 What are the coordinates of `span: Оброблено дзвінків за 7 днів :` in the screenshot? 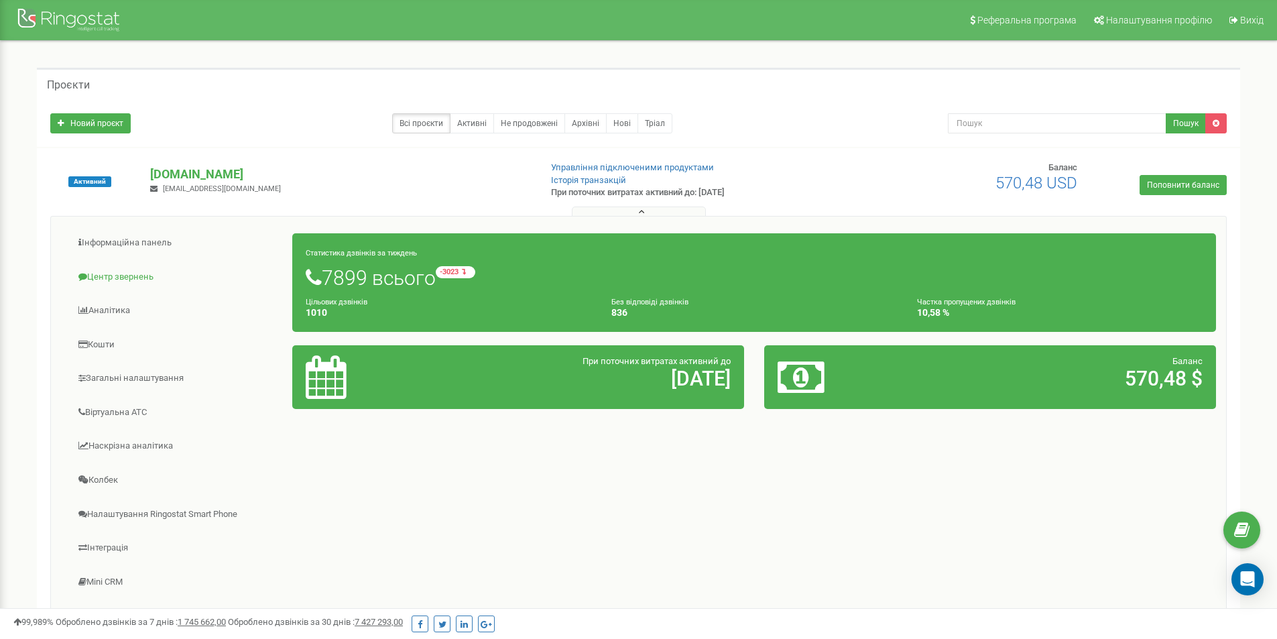 It's located at (141, 621).